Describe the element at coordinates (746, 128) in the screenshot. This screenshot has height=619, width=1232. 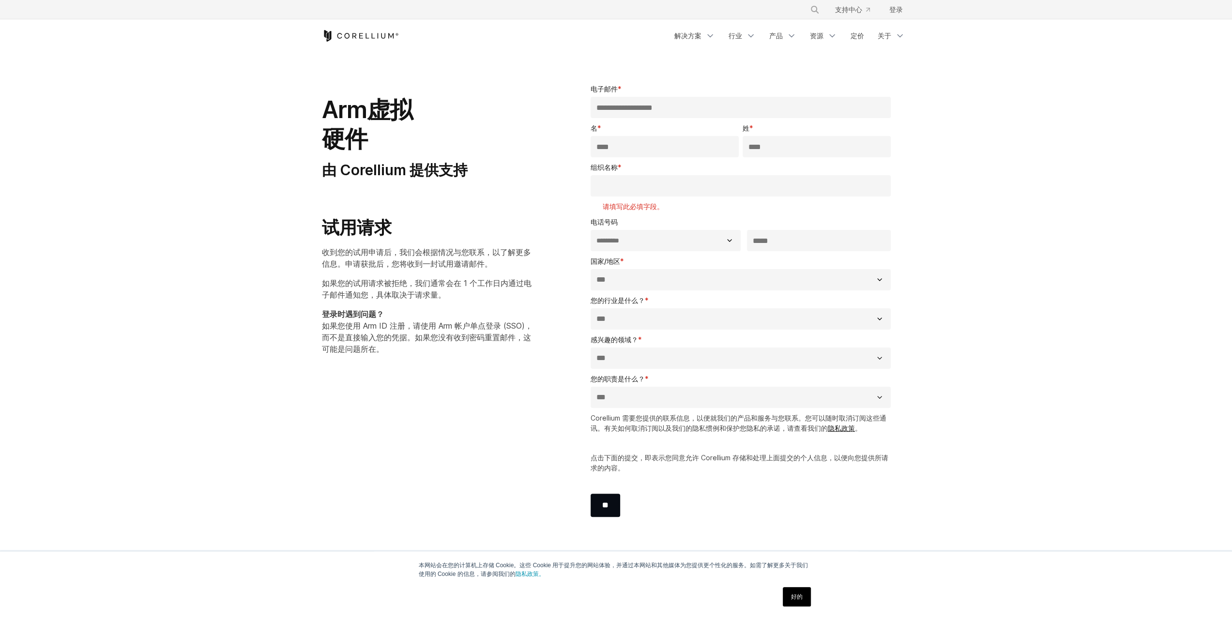
I see `font: 姓` at that location.